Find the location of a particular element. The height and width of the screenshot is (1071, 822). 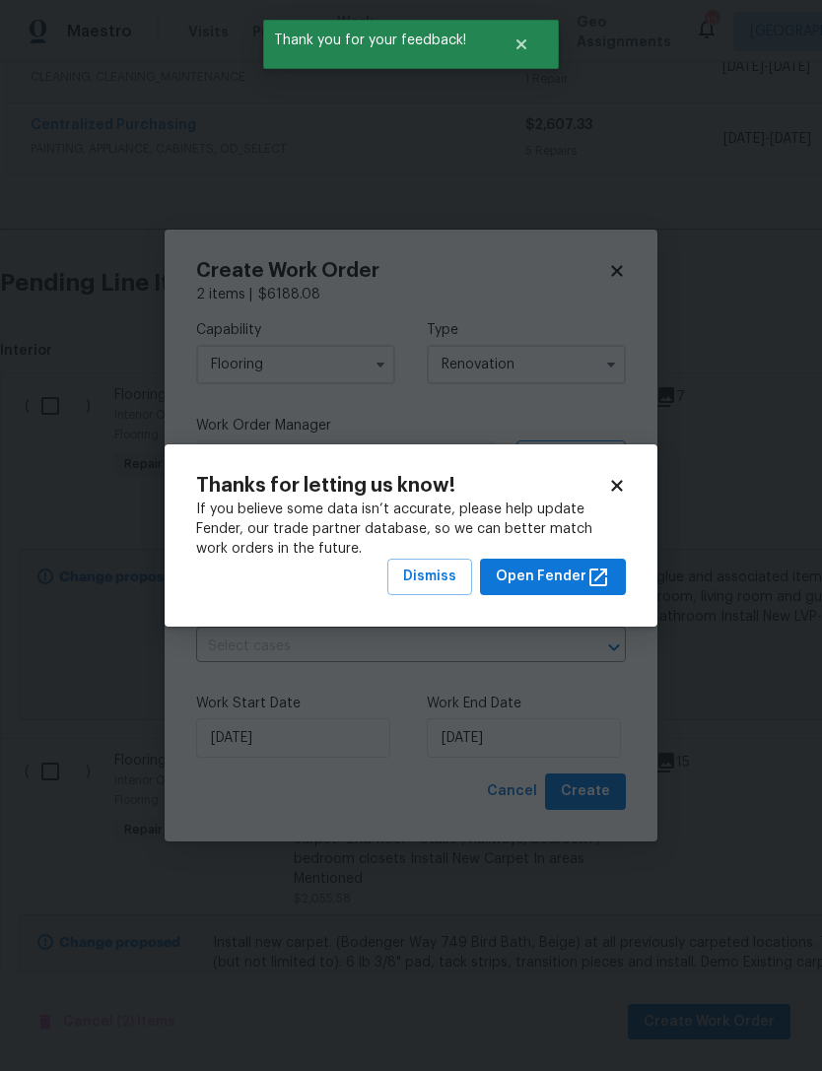

span: Dismiss is located at coordinates (430, 576).